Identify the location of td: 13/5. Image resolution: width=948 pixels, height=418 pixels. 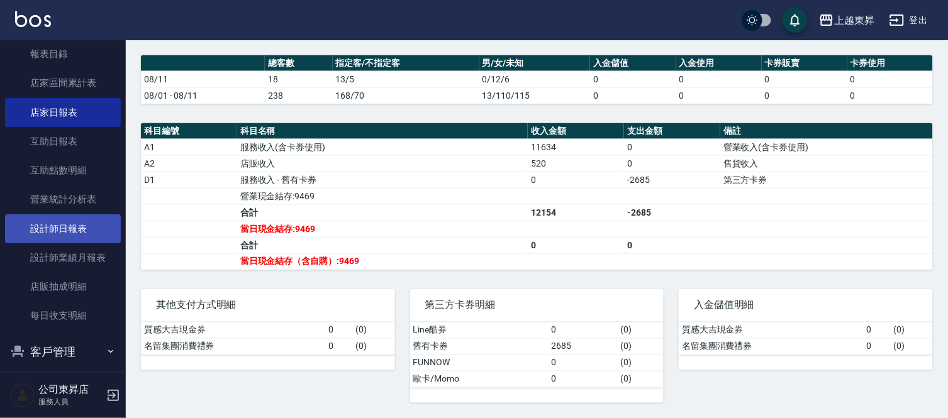
(406, 79).